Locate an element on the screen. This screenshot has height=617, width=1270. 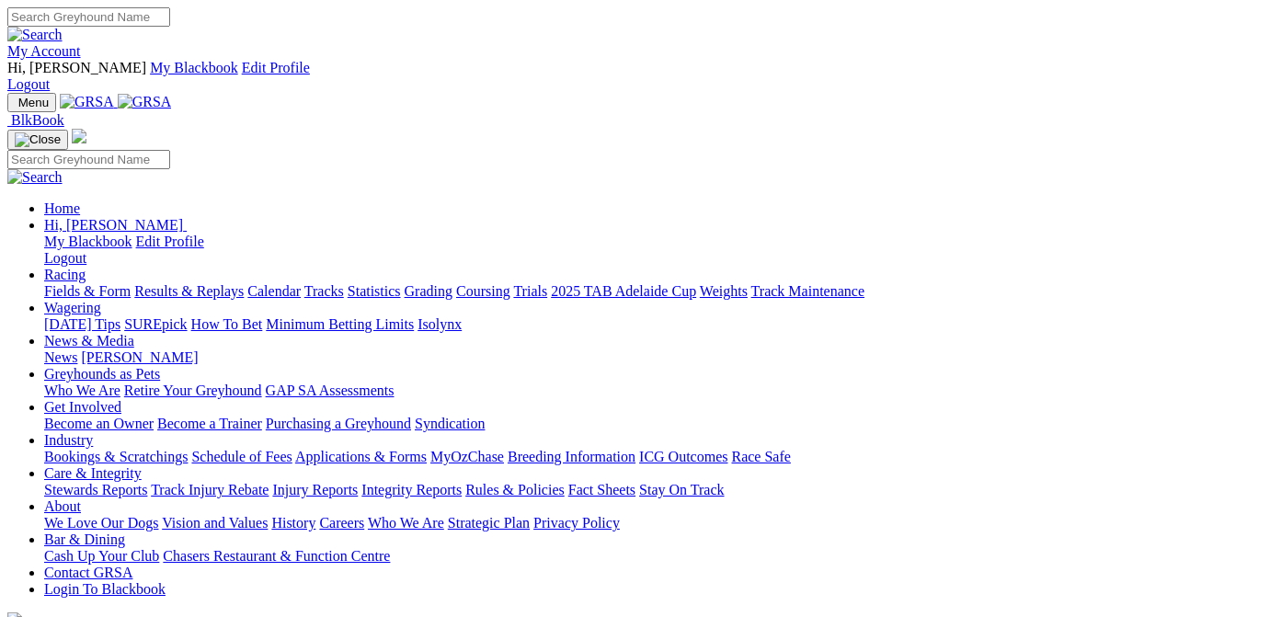
a: Login To Blackbook is located at coordinates (105, 589).